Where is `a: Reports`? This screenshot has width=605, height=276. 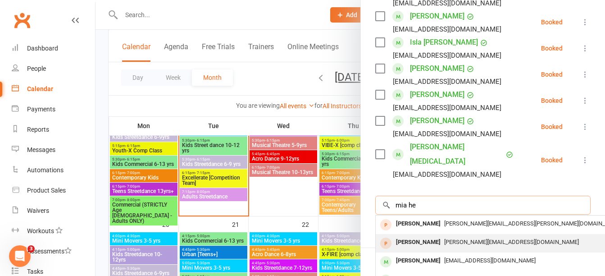 a: Reports is located at coordinates (53, 129).